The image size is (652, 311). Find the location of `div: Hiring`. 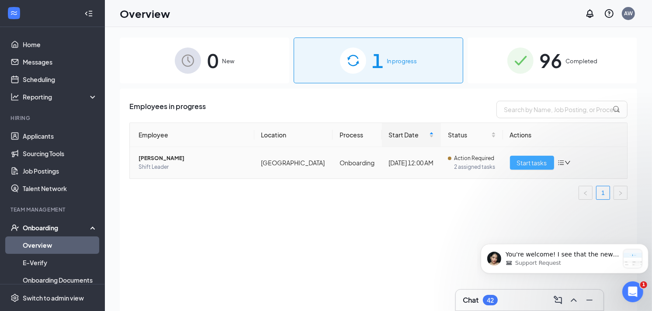

div: Hiring is located at coordinates (53, 118).